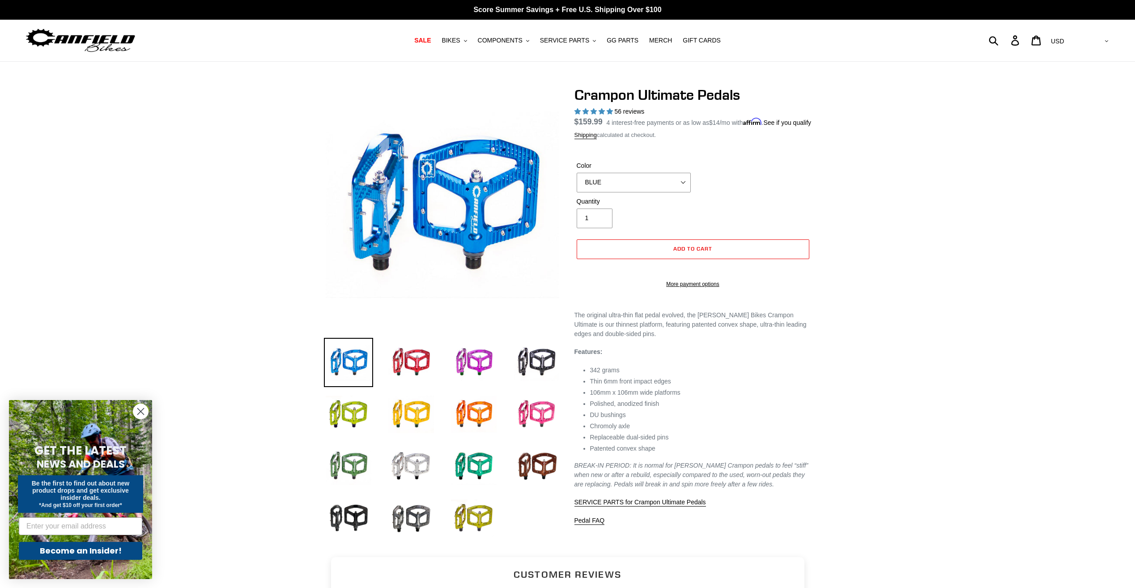  Describe the element at coordinates (700, 381) in the screenshot. I see `li: Thin 6mm front impact edges` at that location.